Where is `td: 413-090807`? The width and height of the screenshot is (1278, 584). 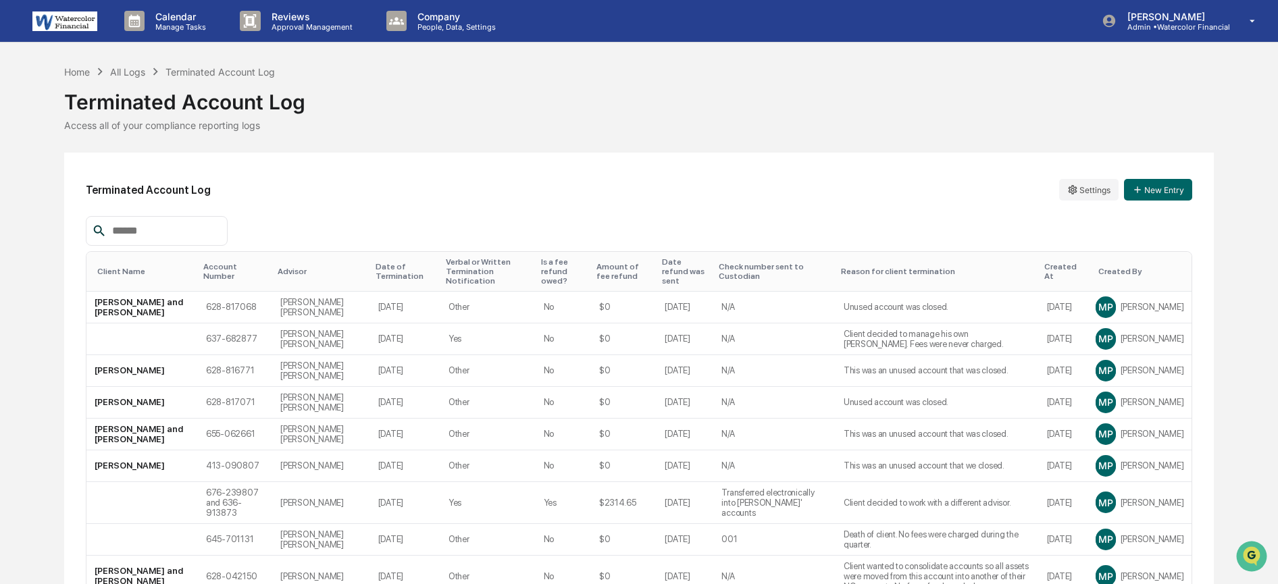 td: 413-090807 is located at coordinates (235, 466).